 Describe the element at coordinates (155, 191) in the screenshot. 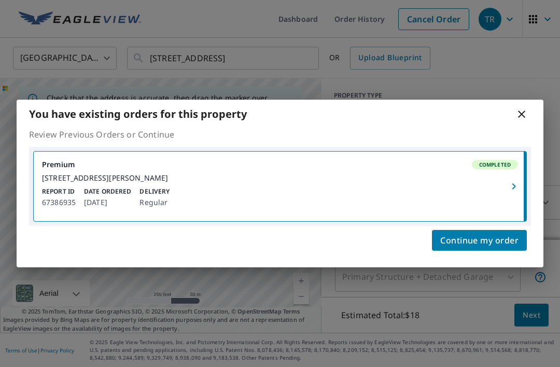

I see `p: Delivery` at that location.